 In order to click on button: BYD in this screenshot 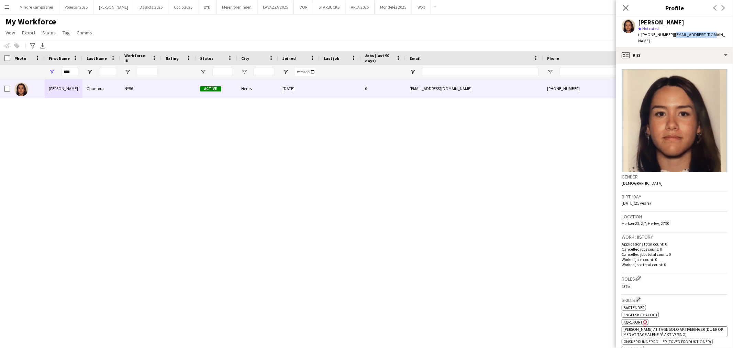, I will do `click(207, 7)`.